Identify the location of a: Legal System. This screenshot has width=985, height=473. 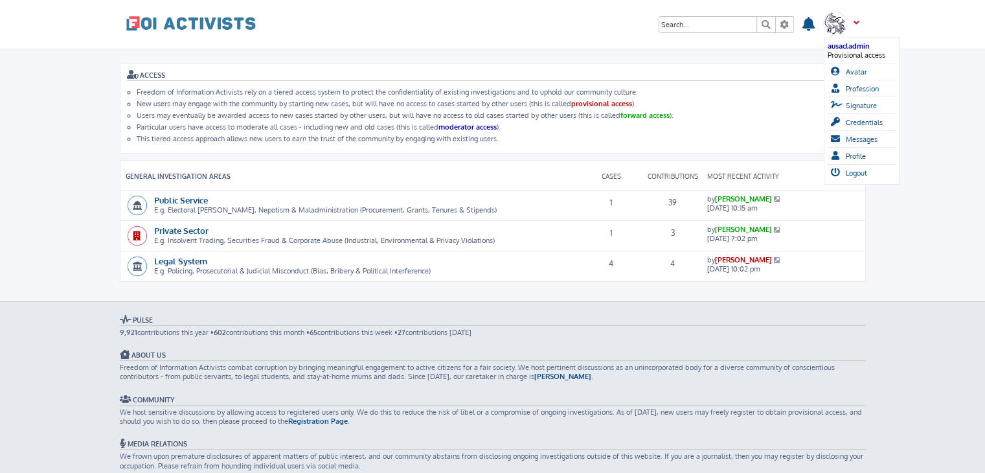
(181, 260).